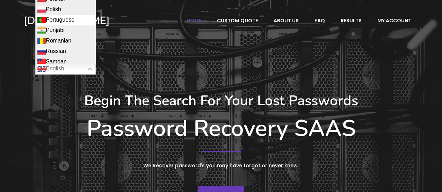 This screenshot has height=192, width=442. What do you see at coordinates (65, 69) in the screenshot?
I see `a: English` at bounding box center [65, 69].